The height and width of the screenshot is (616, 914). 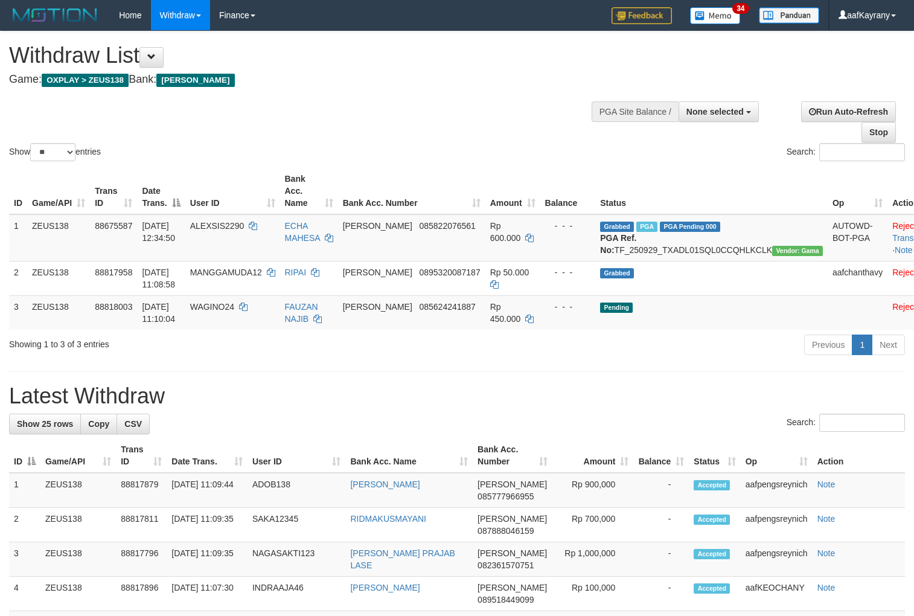 What do you see at coordinates (296, 272) in the screenshot?
I see `a: RIPAI` at bounding box center [296, 272].